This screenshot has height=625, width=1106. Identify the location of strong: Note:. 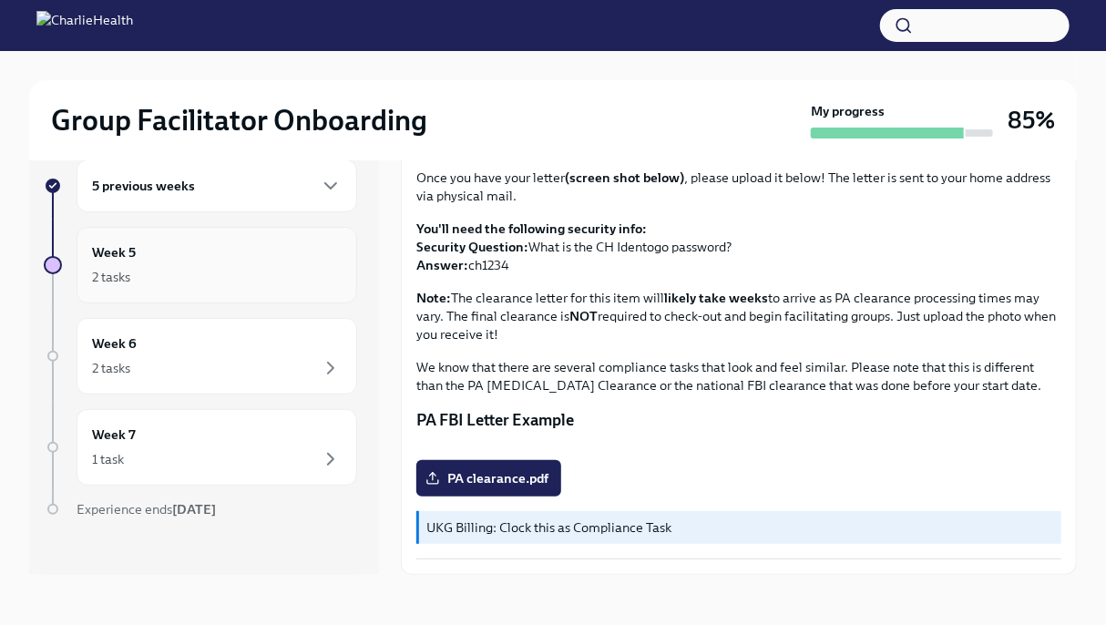
(434, 298).